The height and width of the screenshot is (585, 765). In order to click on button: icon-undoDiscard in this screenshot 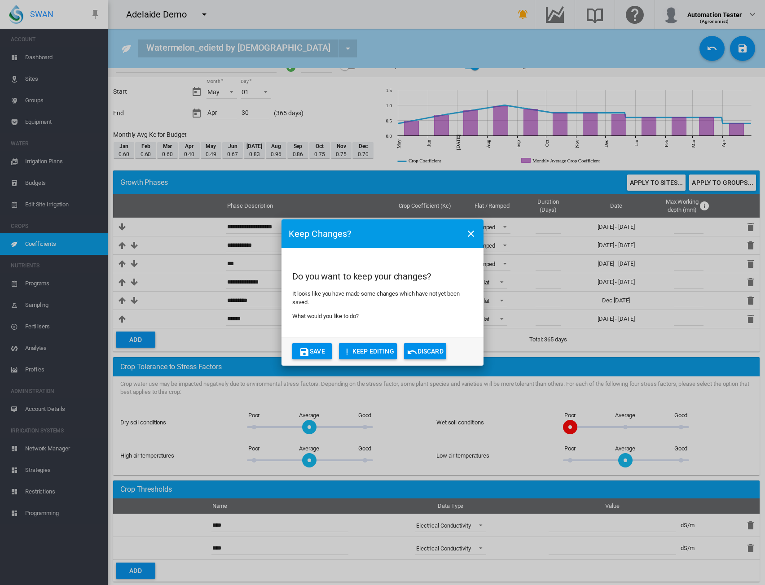, I will do `click(425, 351)`.